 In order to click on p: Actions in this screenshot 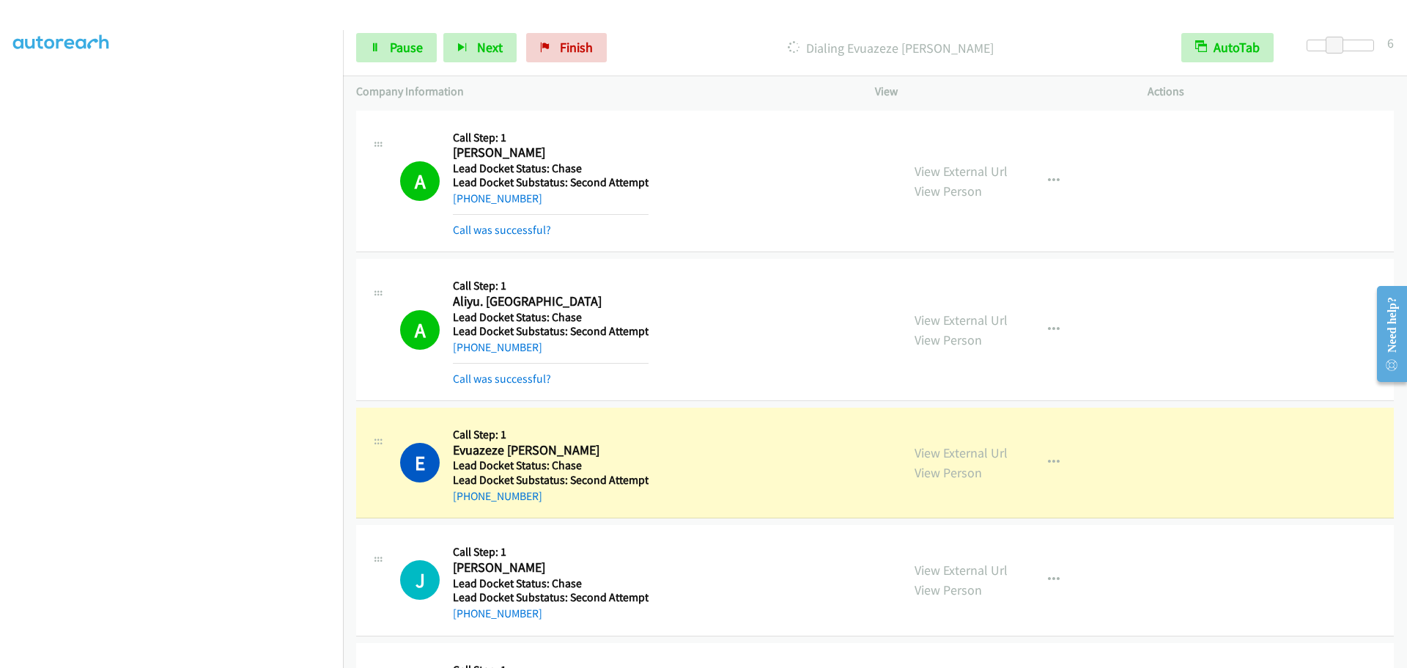, I will do `click(1271, 92)`.